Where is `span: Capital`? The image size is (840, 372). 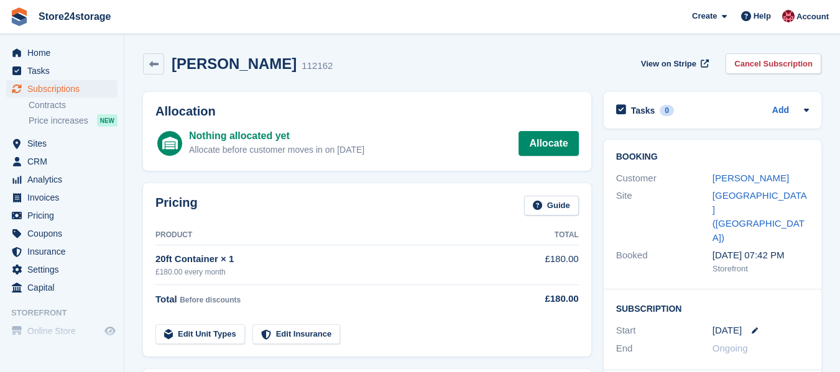
span: Capital is located at coordinates (65, 288).